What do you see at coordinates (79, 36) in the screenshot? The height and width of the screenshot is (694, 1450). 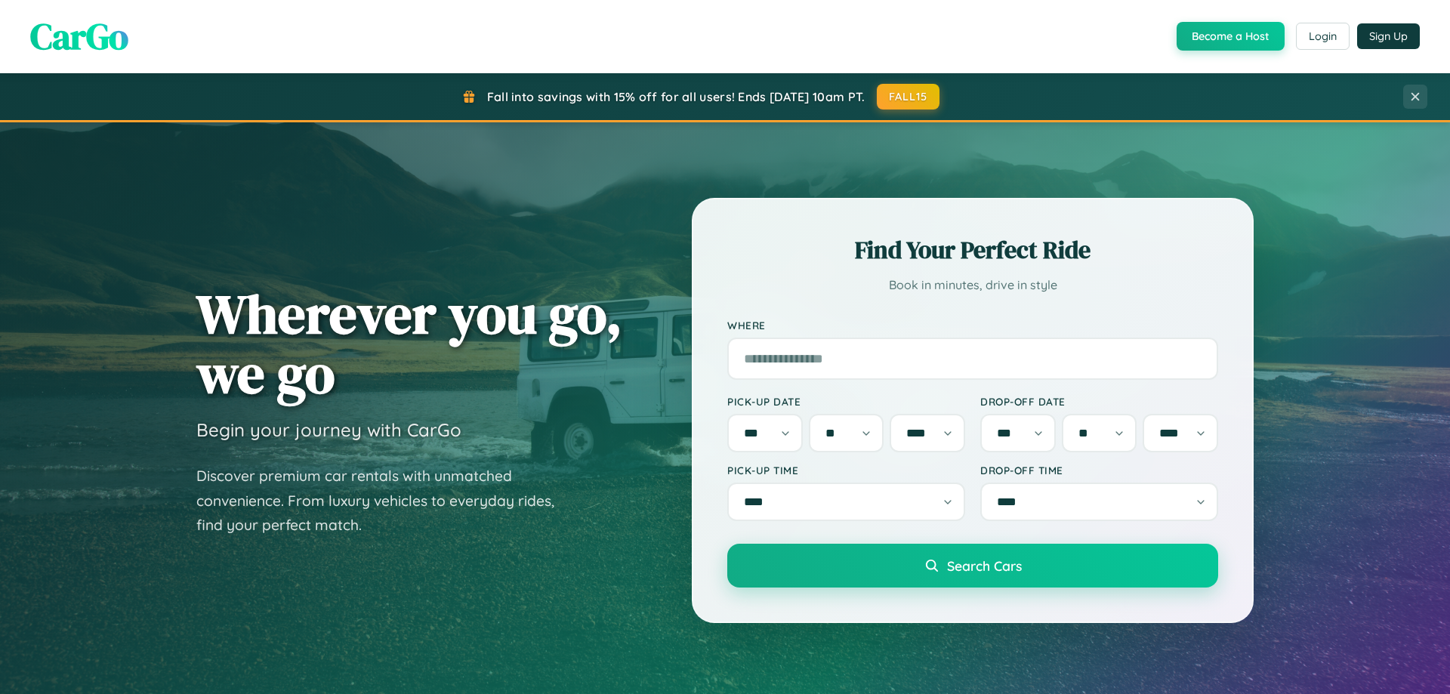 I see `span: CarGo` at bounding box center [79, 36].